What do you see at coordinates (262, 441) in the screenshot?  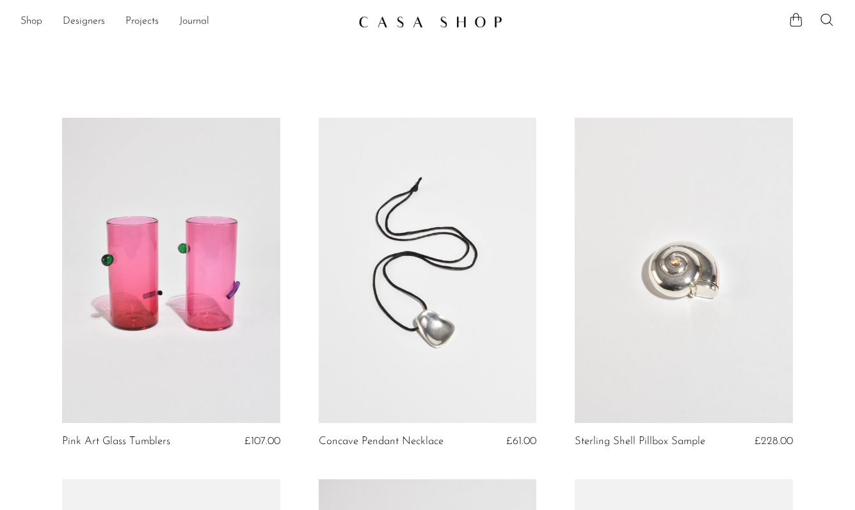 I see `span: £107.00` at bounding box center [262, 441].